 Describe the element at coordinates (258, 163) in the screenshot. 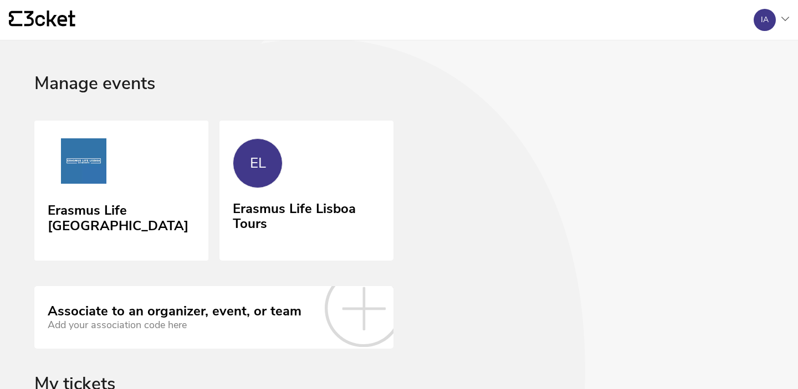

I see `div: EL` at that location.